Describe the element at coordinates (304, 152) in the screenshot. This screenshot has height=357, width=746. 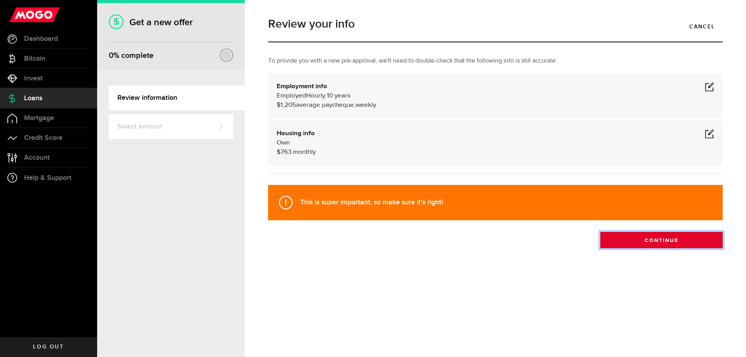
I see `span: monthly` at that location.